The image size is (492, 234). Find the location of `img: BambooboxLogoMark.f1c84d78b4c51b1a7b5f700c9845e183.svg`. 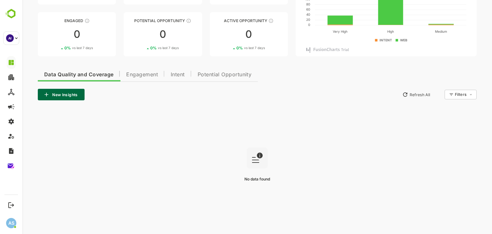

img: BambooboxLogoMark.f1c84d78b4c51b1a7b5f700c9845e183.svg is located at coordinates (11, 14).